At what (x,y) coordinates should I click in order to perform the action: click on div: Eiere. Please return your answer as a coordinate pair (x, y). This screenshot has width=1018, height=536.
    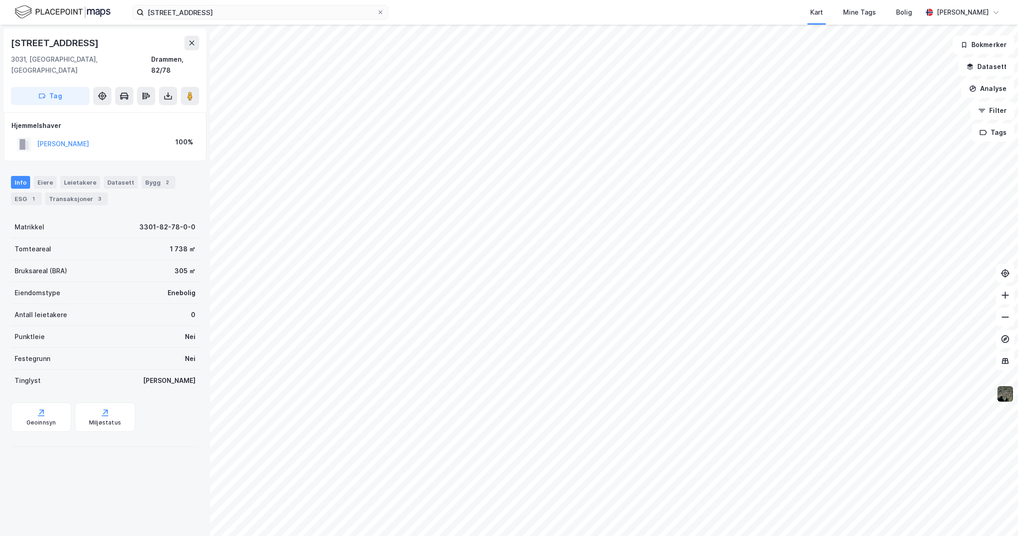
    Looking at the image, I should click on (45, 182).